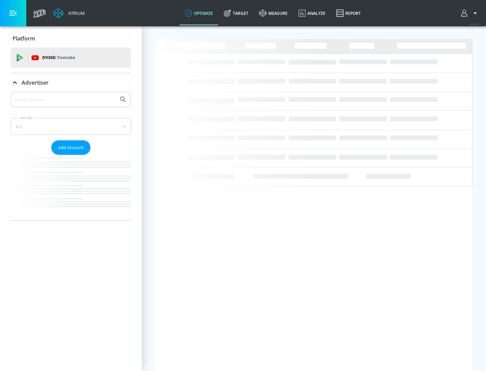 The image size is (486, 371). I want to click on a: Analyze, so click(312, 13).